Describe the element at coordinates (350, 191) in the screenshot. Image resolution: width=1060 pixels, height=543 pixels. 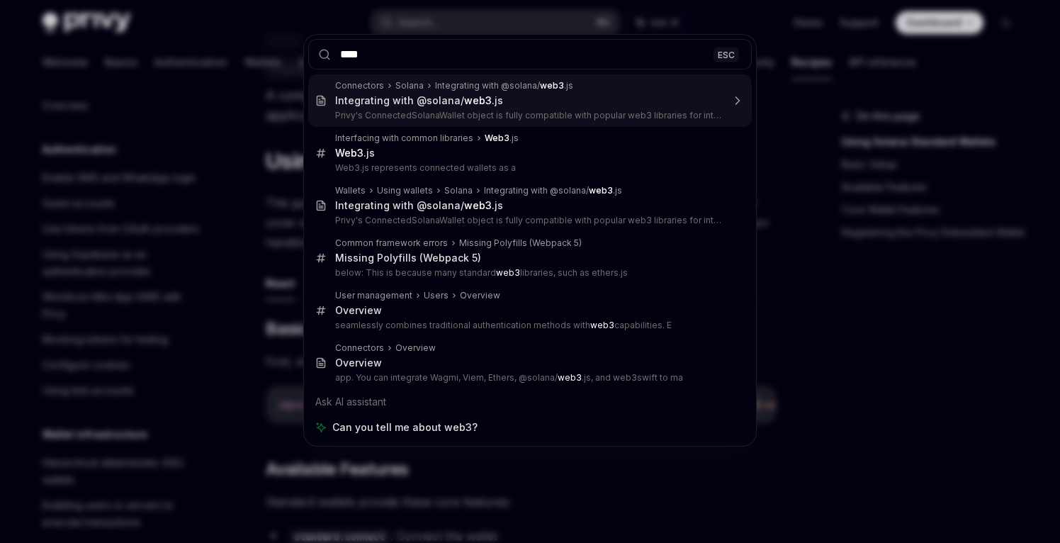
I see `div: Wallets` at that location.